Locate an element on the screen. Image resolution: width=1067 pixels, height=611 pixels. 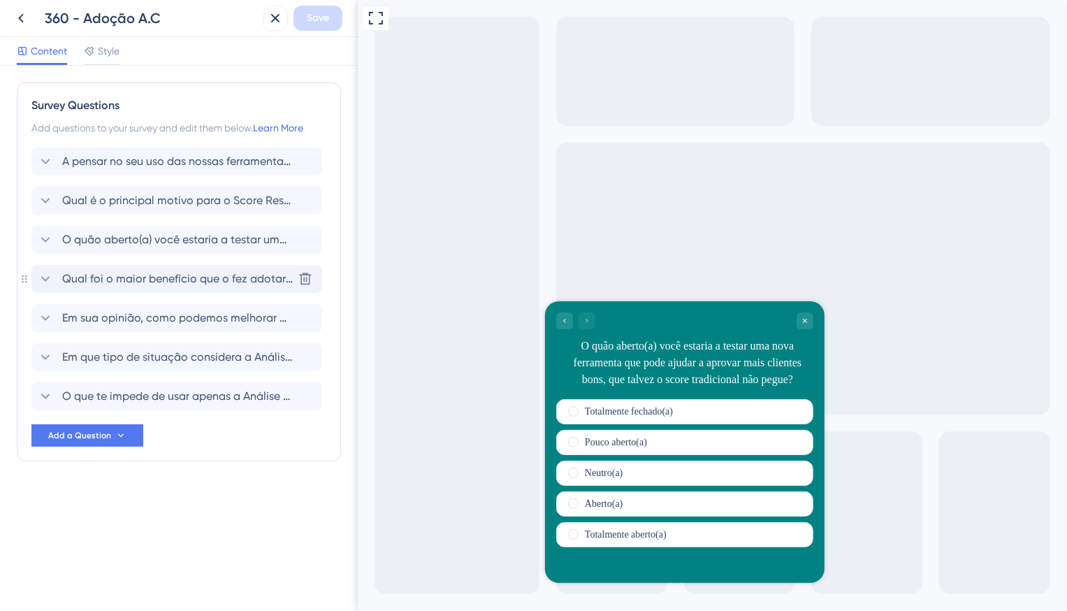
span: Qual é o principal motivo para o Score Restritivo ser a sua ferramenta principal? is located at coordinates (177, 200).